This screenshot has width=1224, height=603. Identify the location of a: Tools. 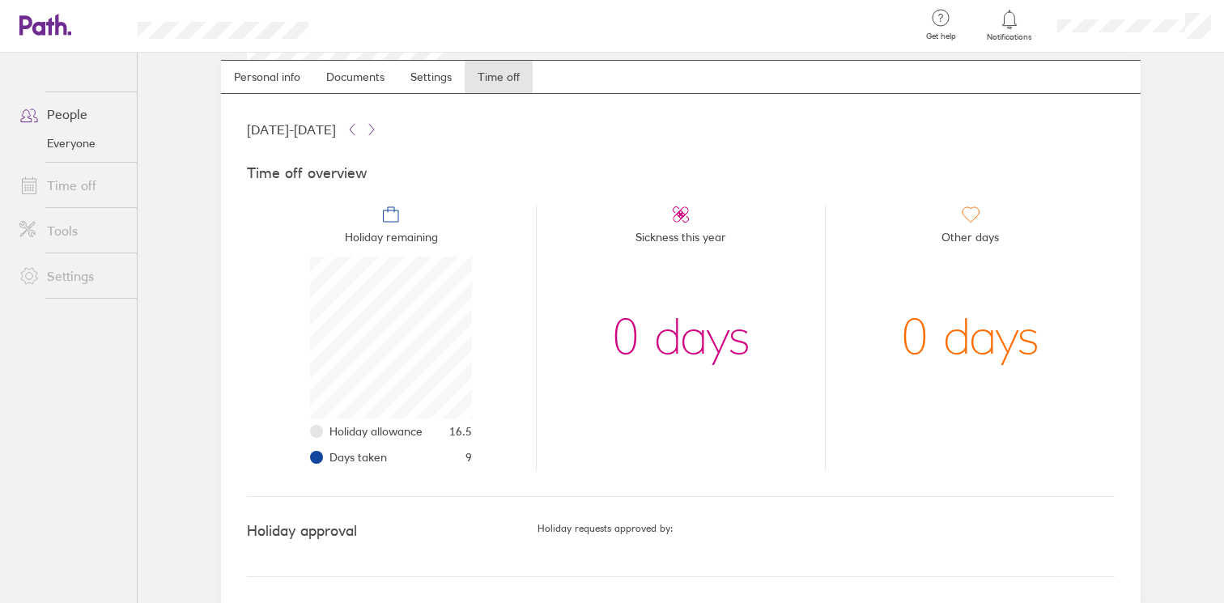
(71, 231).